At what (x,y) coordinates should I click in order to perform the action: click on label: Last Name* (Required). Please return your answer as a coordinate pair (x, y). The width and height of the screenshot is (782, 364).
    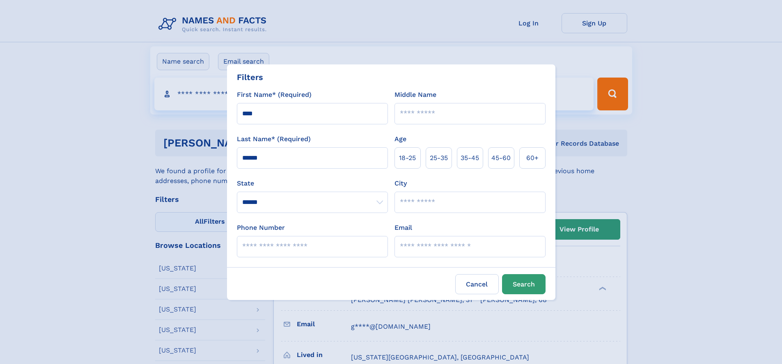
    Looking at the image, I should click on (274, 139).